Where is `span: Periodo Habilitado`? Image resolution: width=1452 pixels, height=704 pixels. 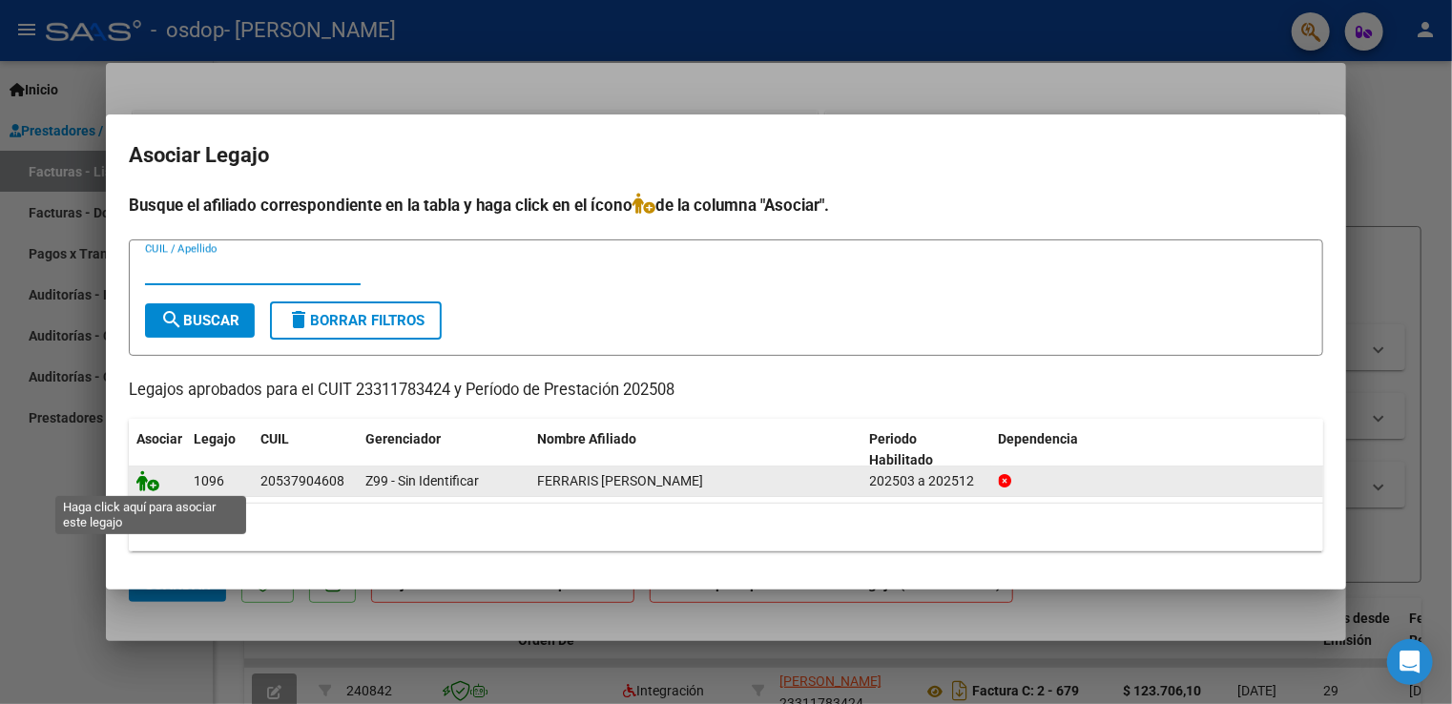 span: Periodo Habilitado is located at coordinates (902, 449).